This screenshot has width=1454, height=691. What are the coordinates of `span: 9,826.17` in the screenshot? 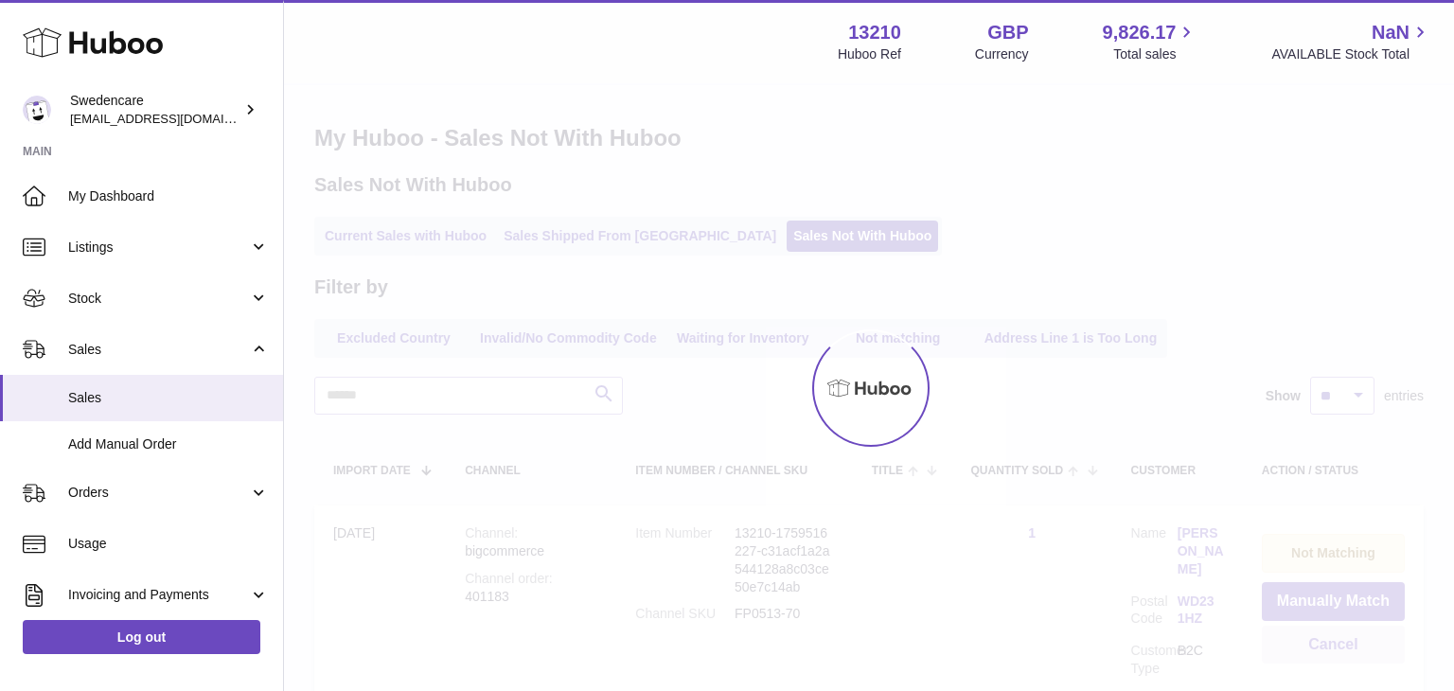 It's located at (1139, 32).